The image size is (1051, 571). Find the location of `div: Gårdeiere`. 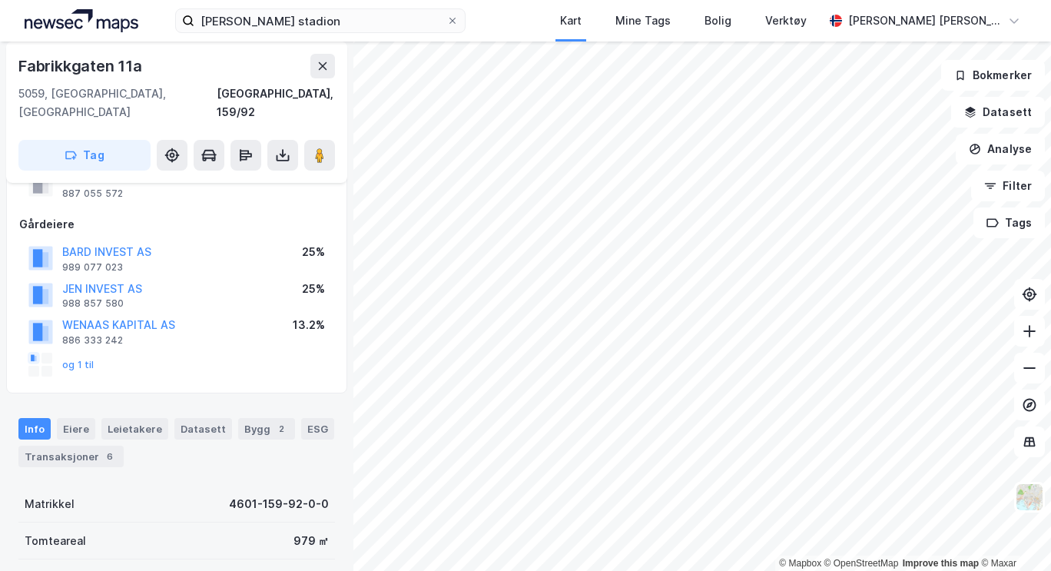

div: Gårdeiere is located at coordinates (177, 224).